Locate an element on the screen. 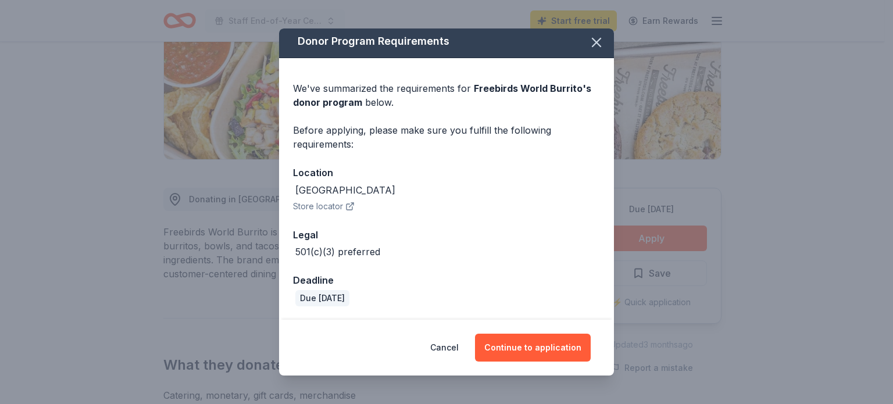 Image resolution: width=893 pixels, height=404 pixels. div: Location is located at coordinates (447, 173).